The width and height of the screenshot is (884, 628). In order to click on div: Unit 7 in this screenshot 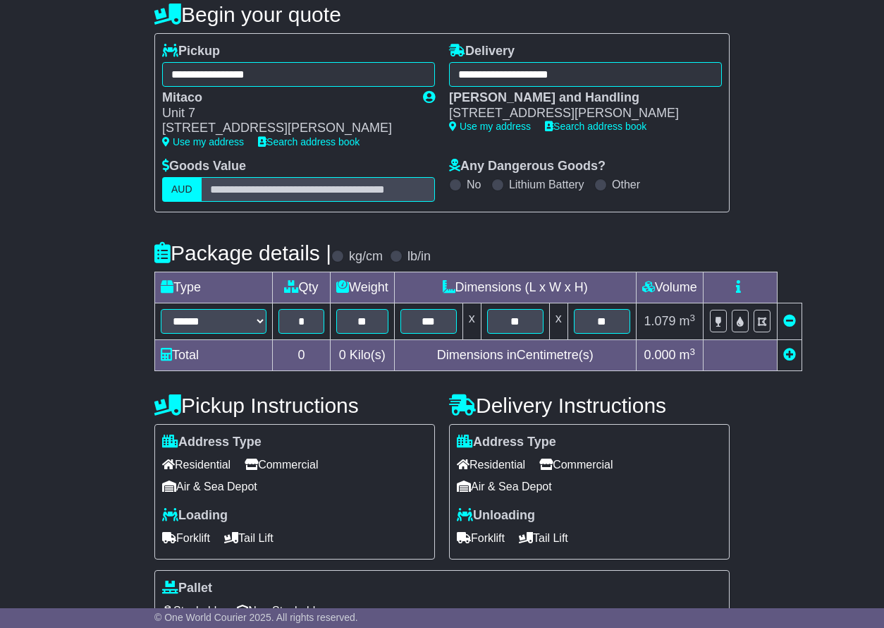, I will do `click(286, 114)`.